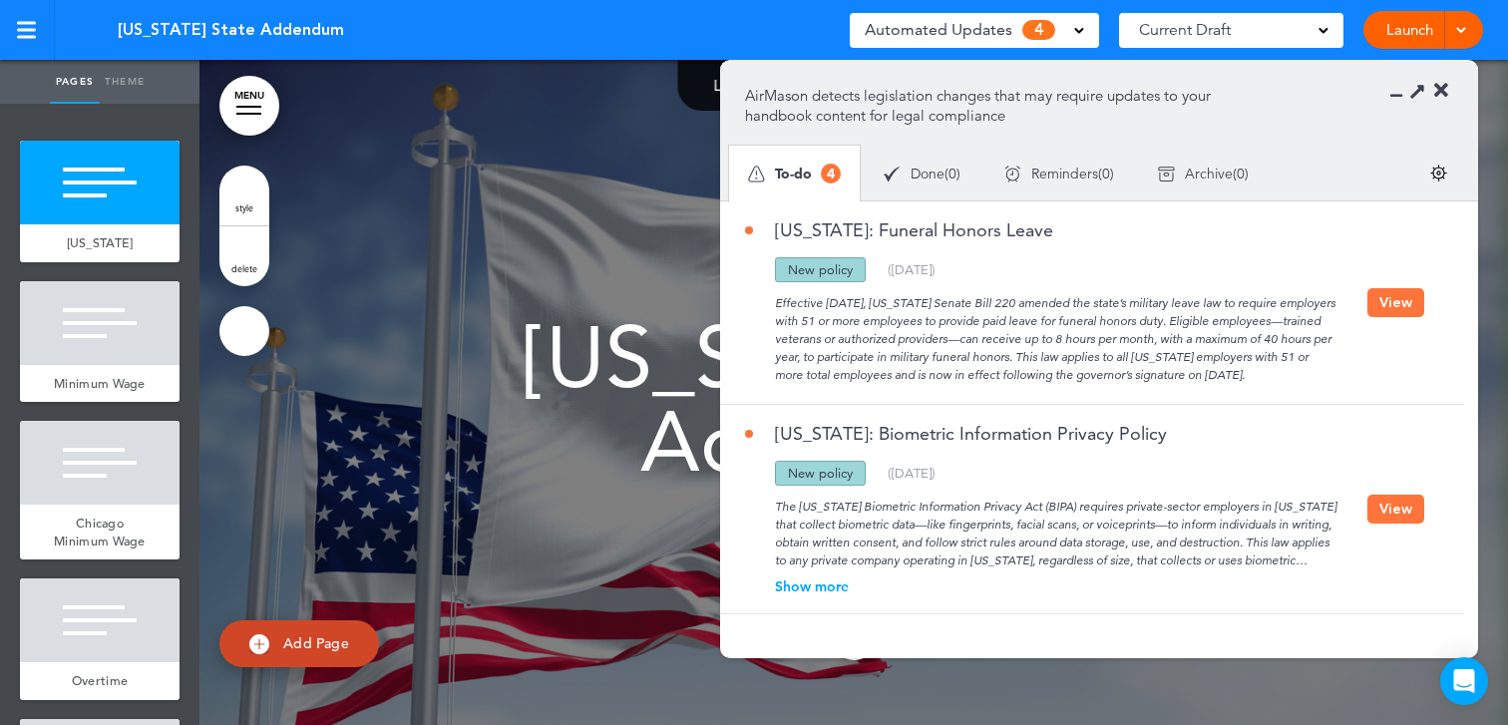 This screenshot has height=725, width=1508. I want to click on p: AirMason detects legislation changes that may require updates to your handbook content for legal ..., so click(993, 106).